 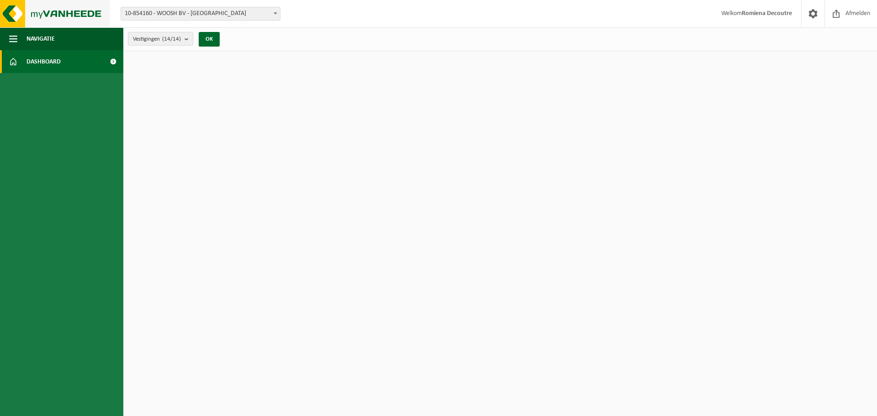 I want to click on button: OK, so click(x=209, y=39).